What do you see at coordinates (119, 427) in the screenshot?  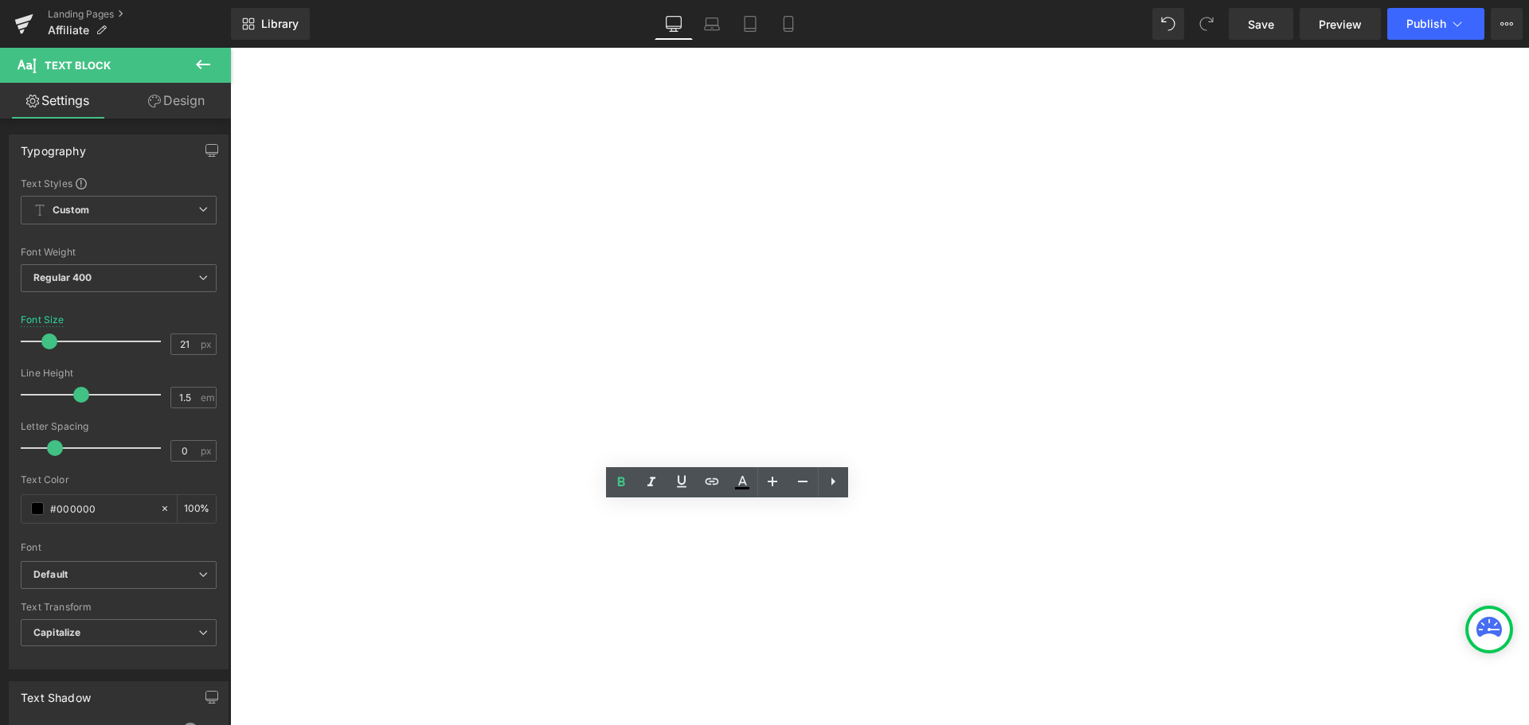 I see `div: Letter Spacing` at bounding box center [119, 427].